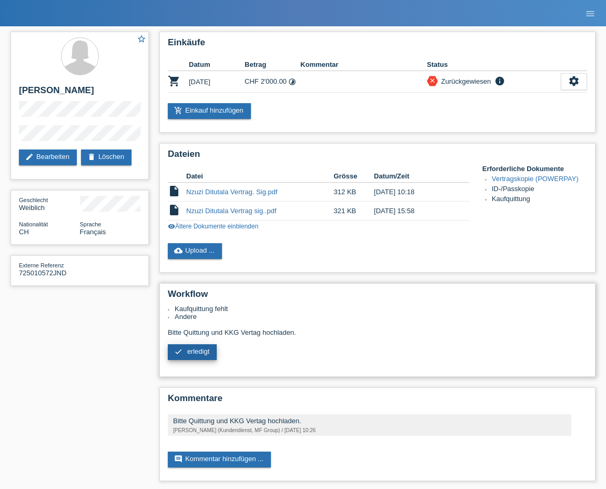  Describe the element at coordinates (381, 308) in the screenshot. I see `li: Kaufquittung fehlt` at that location.